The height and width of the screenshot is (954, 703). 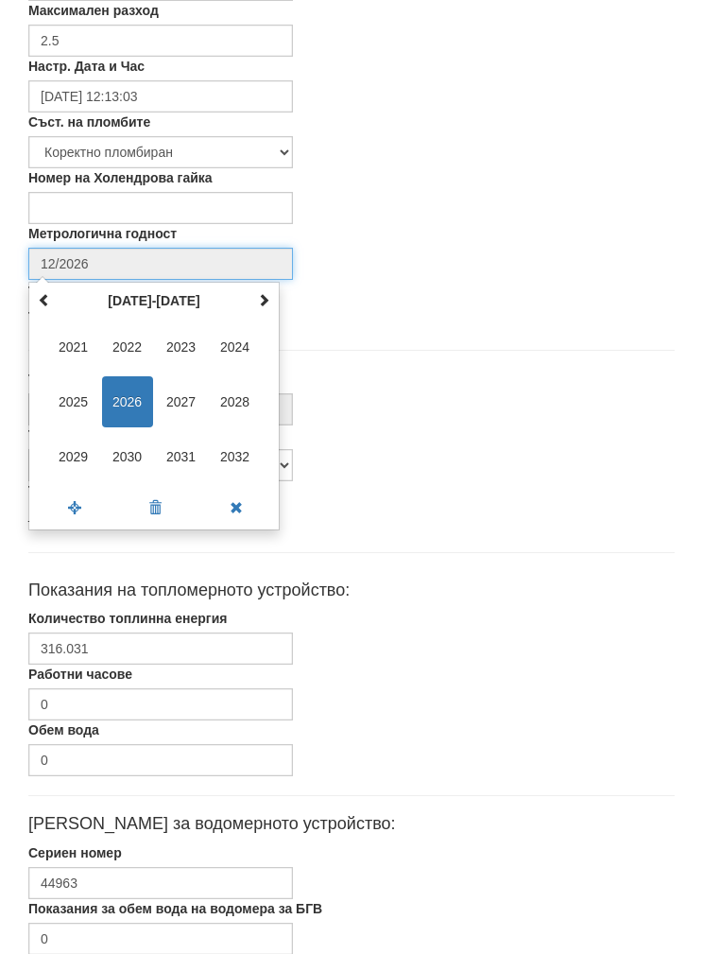 What do you see at coordinates (75, 509) in the screenshot?
I see `a: Сега` at bounding box center [75, 509].